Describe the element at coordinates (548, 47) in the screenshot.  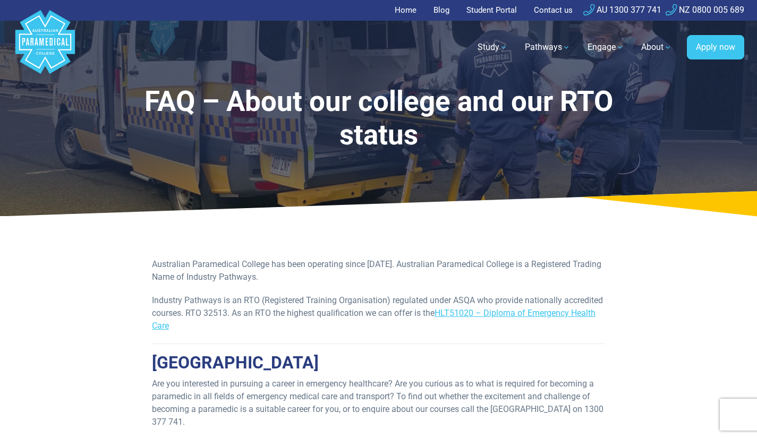
I see `a: Pathways` at that location.